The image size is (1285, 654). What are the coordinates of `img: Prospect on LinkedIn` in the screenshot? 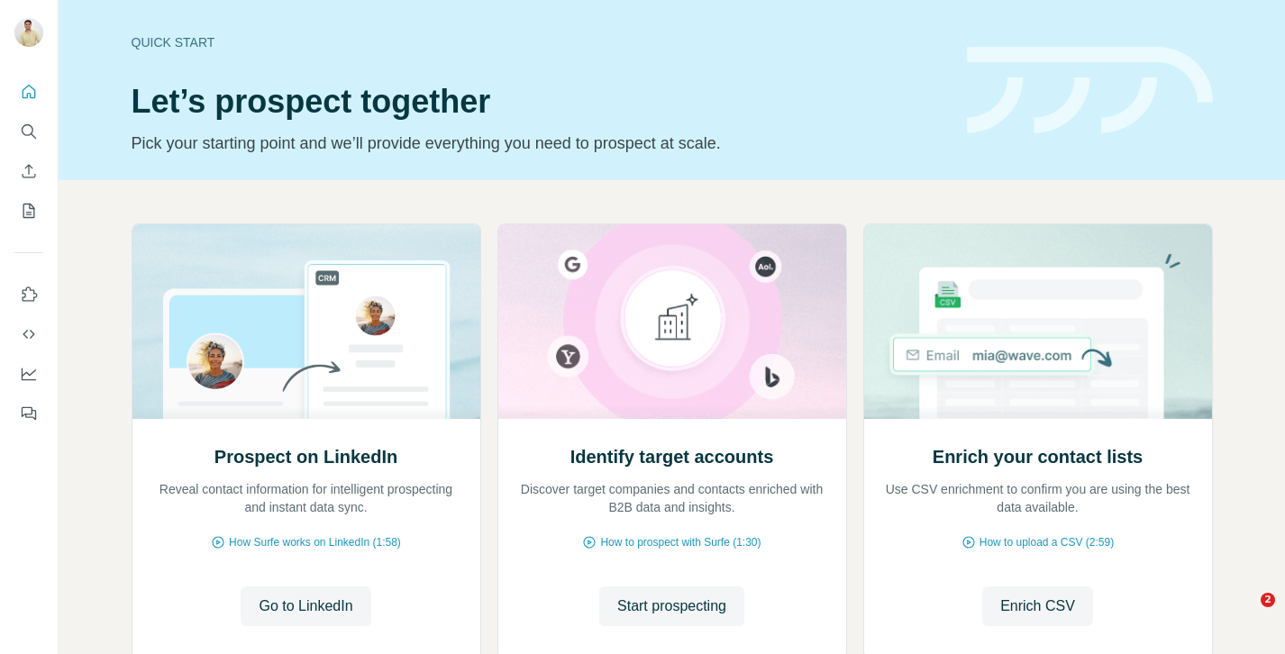 It's located at (306, 322).